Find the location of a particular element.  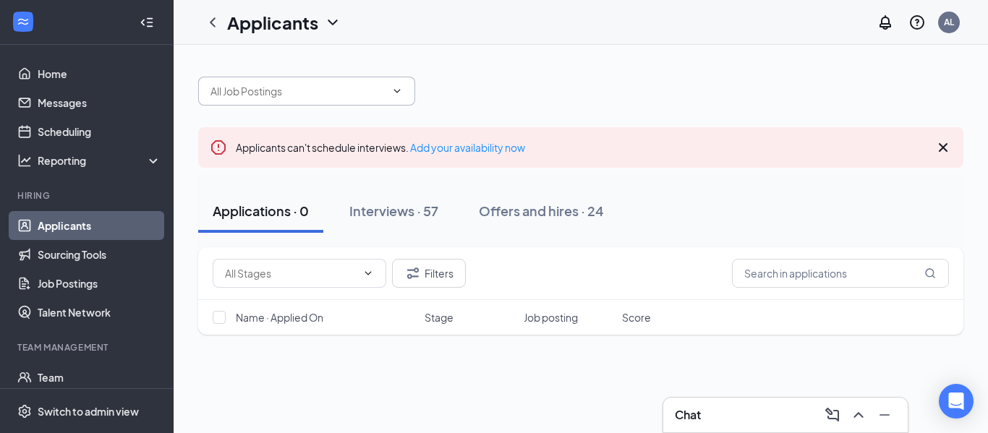

svg: ChevronUp is located at coordinates (859, 415).